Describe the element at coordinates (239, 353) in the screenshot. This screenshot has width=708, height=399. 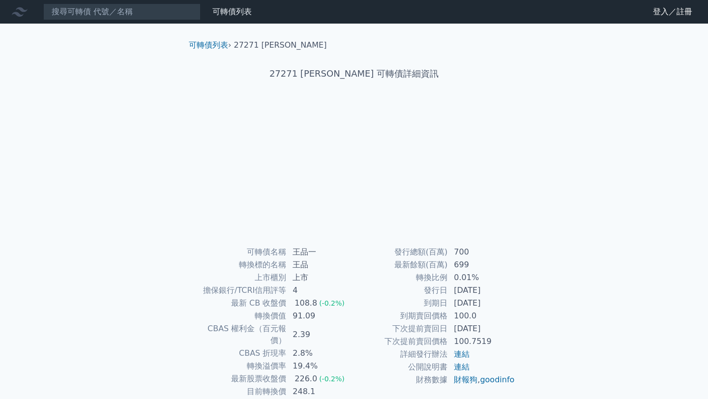
I see `td: CBAS 折現率` at that location.